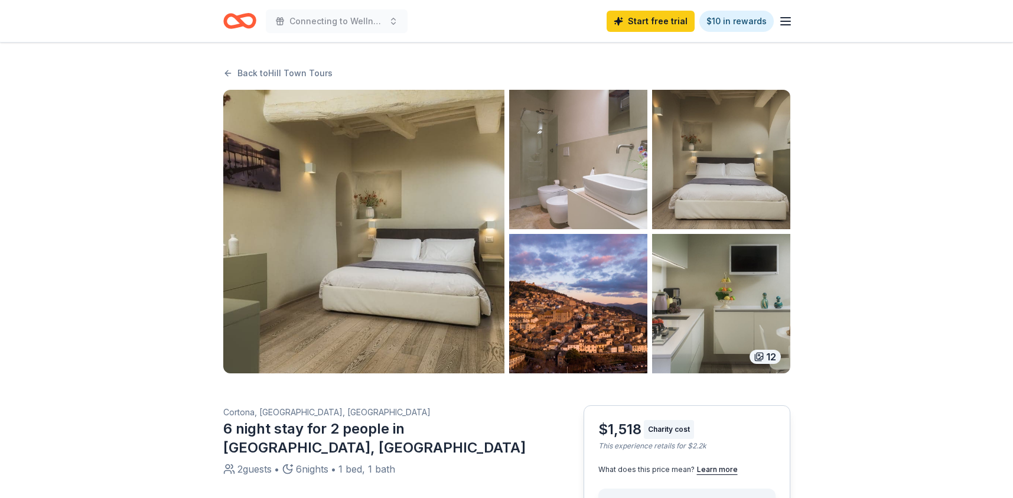 This screenshot has width=1013, height=498. What do you see at coordinates (717, 469) in the screenshot?
I see `button: Learn more` at bounding box center [717, 469].